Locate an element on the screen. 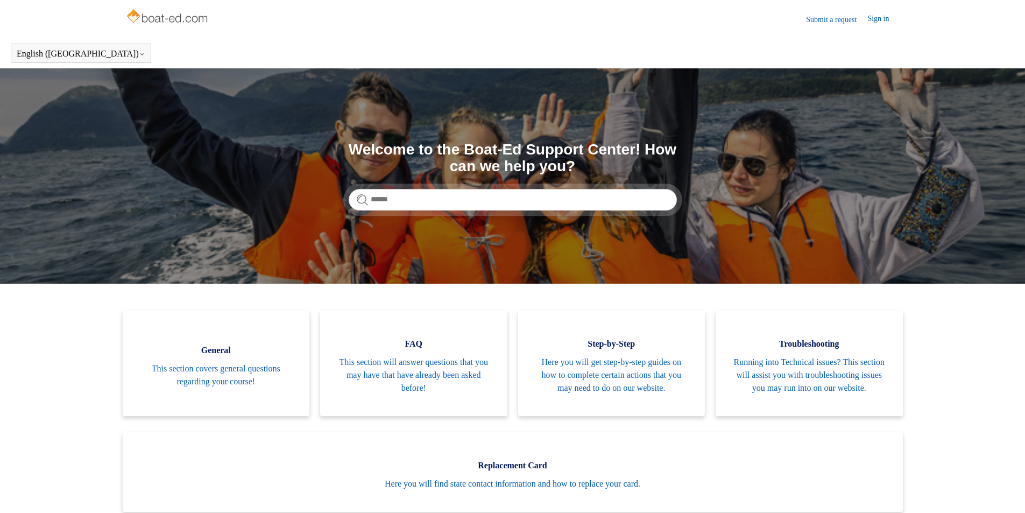  span: FAQ is located at coordinates (414, 344).